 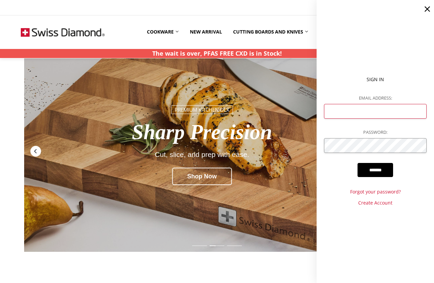 I want to click on img: Free Shipping On Every Order, so click(x=63, y=32).